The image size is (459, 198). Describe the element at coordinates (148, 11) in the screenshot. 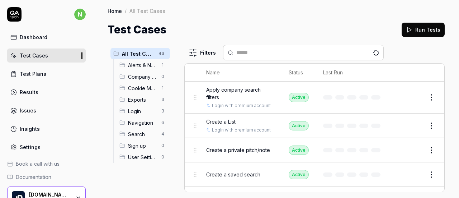

I see `div: All Test Cases` at that location.